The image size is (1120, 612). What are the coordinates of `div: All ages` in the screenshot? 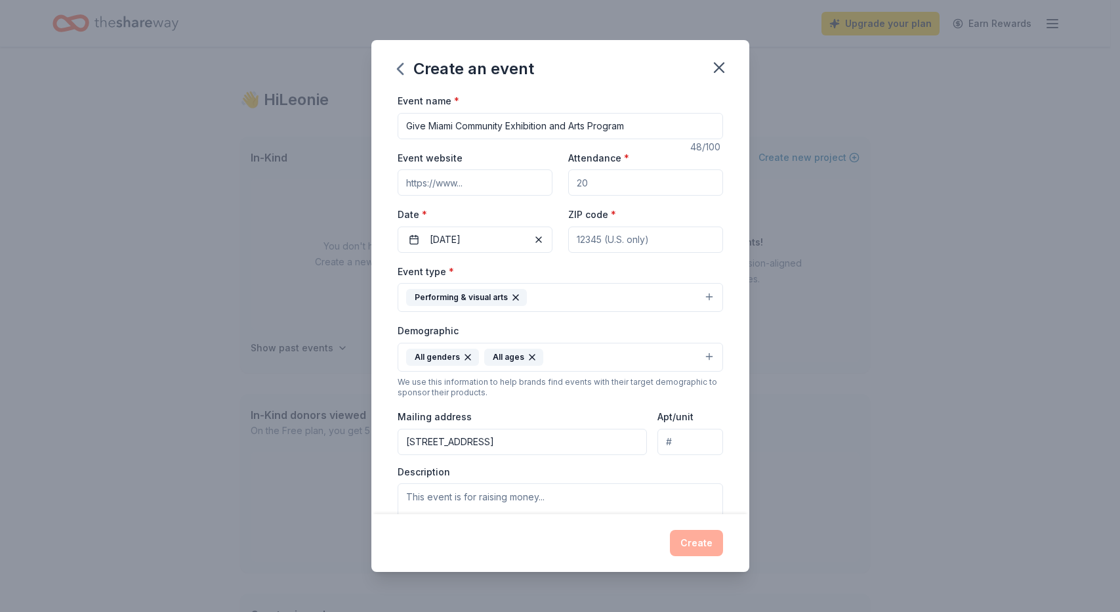 It's located at (514, 357).